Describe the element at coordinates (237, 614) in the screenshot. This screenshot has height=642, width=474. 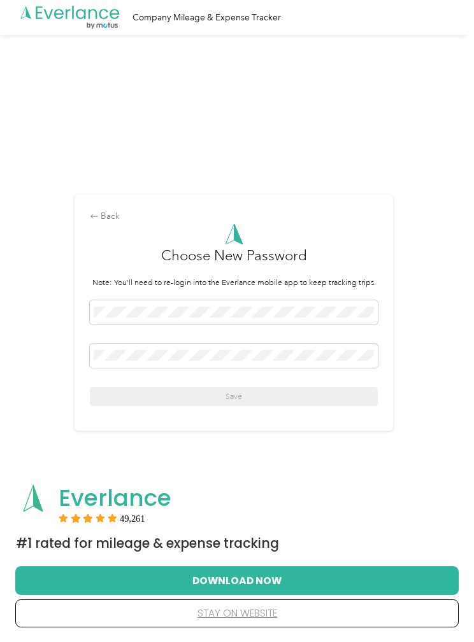
I see `button: stay on website` at that location.